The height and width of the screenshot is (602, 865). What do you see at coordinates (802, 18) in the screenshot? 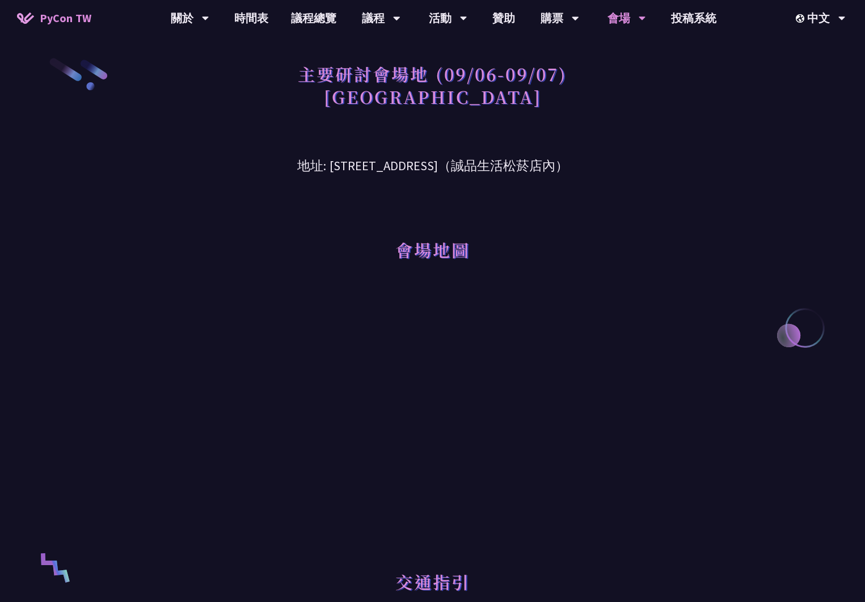
I see `img: Locale Icon` at bounding box center [802, 18].